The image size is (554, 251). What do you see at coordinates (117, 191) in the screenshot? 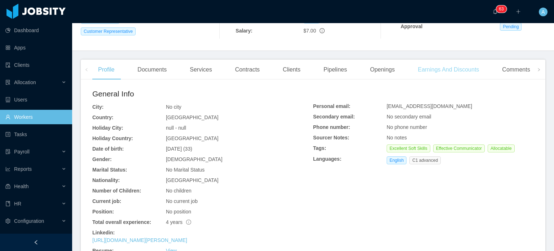
I see `b: Number of Children:` at bounding box center [117, 191].